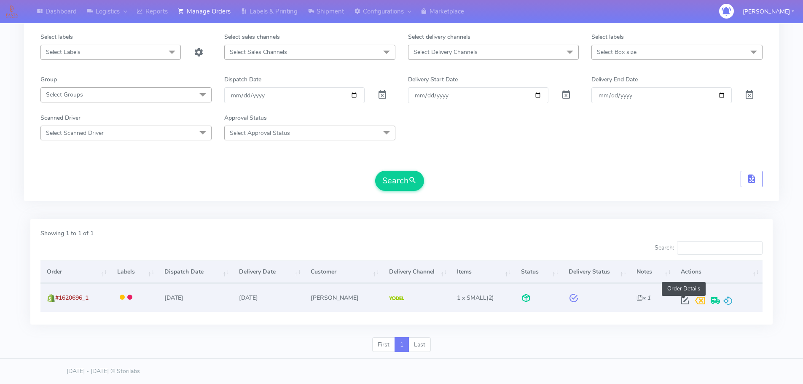 This screenshot has width=803, height=384. I want to click on th: Delivery Status: activate to sort column ascending, so click(595, 272).